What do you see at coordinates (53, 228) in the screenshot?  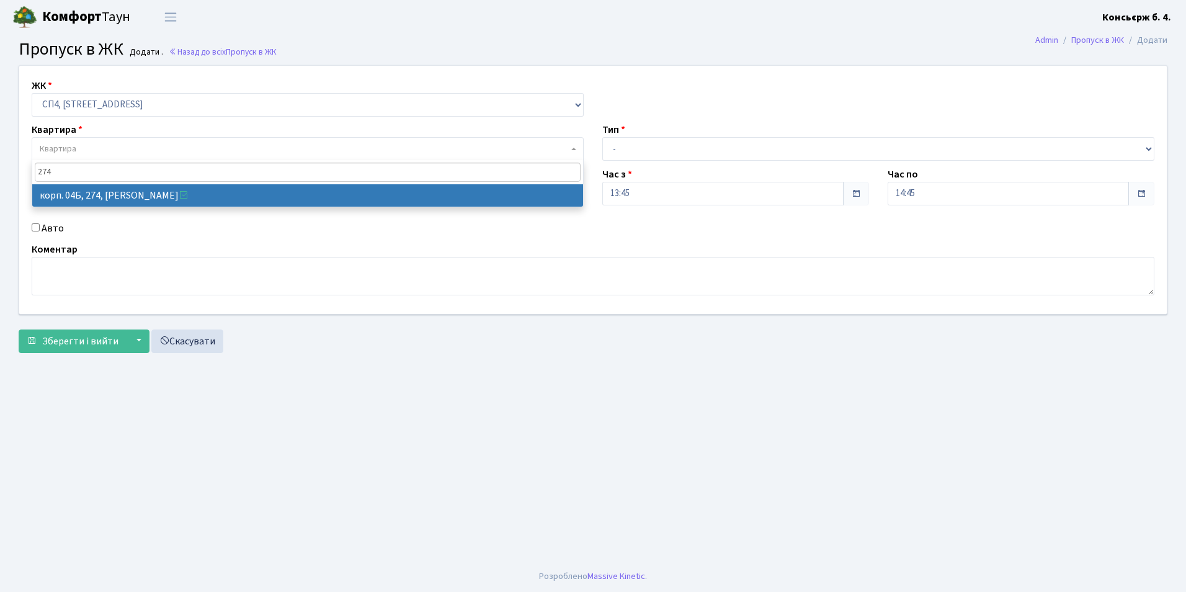 I see `label: Авто` at bounding box center [53, 228].